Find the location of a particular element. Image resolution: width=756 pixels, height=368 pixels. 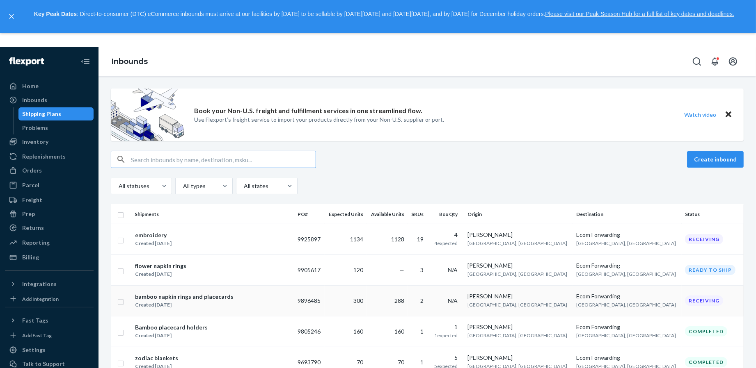

div: 4 is located at coordinates (445, 235).